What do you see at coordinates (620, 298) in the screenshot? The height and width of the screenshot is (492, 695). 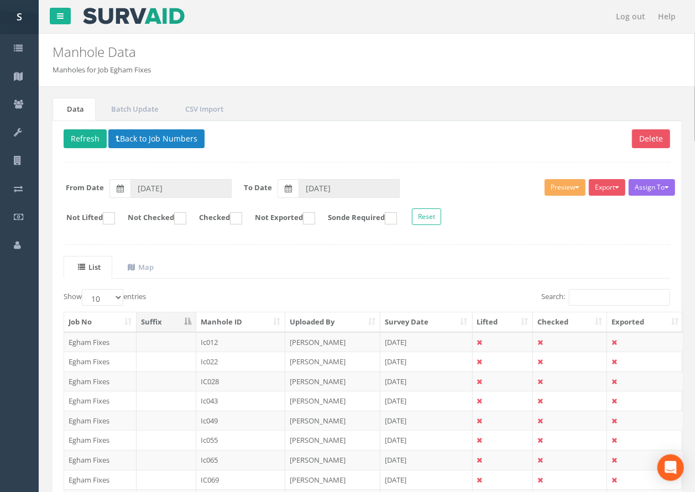 I see `input: Search:` at bounding box center [620, 298].